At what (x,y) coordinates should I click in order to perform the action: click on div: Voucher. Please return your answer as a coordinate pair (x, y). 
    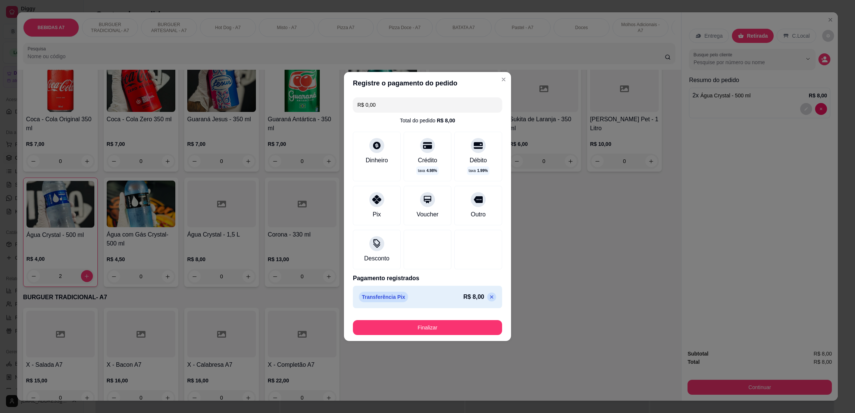
    Looking at the image, I should click on (427, 214).